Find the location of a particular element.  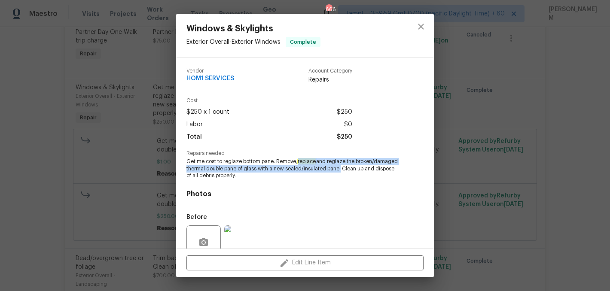

span: Vendor is located at coordinates (210, 71).